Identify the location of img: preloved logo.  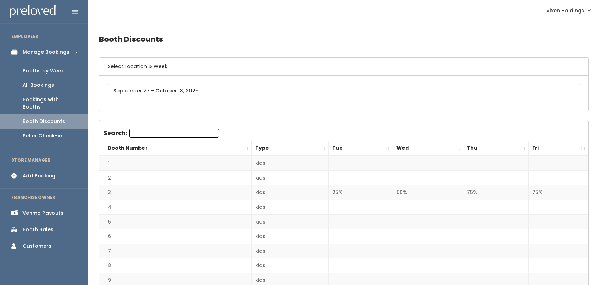
(33, 12).